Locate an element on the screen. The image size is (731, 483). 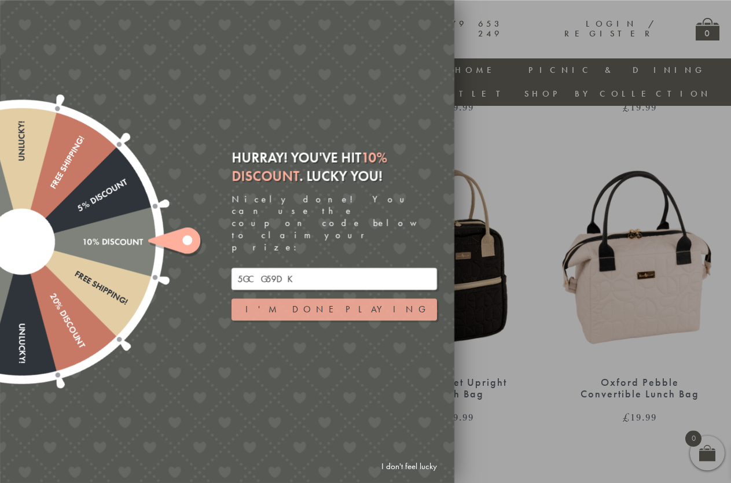
div: 10% Discount is located at coordinates (83, 241).